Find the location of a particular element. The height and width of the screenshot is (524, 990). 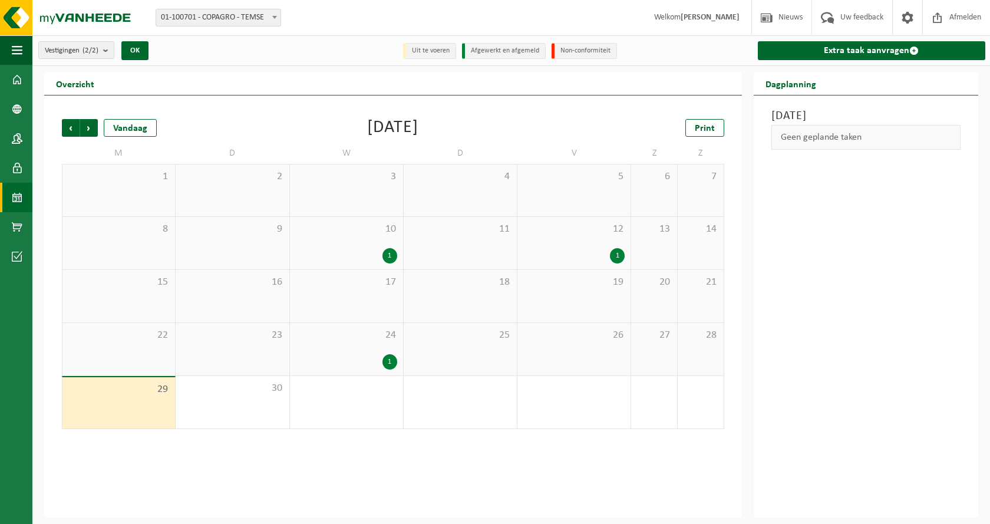

span: 4 is located at coordinates (460, 177).